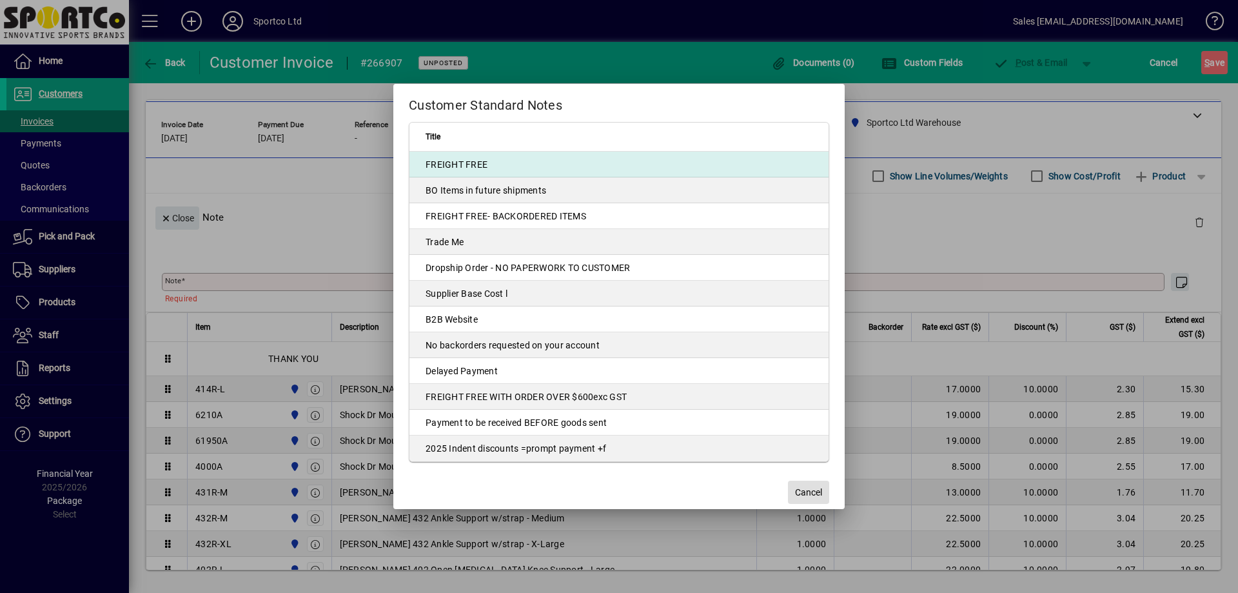  Describe the element at coordinates (619, 293) in the screenshot. I see `td: Supplier Base Cost l` at that location.